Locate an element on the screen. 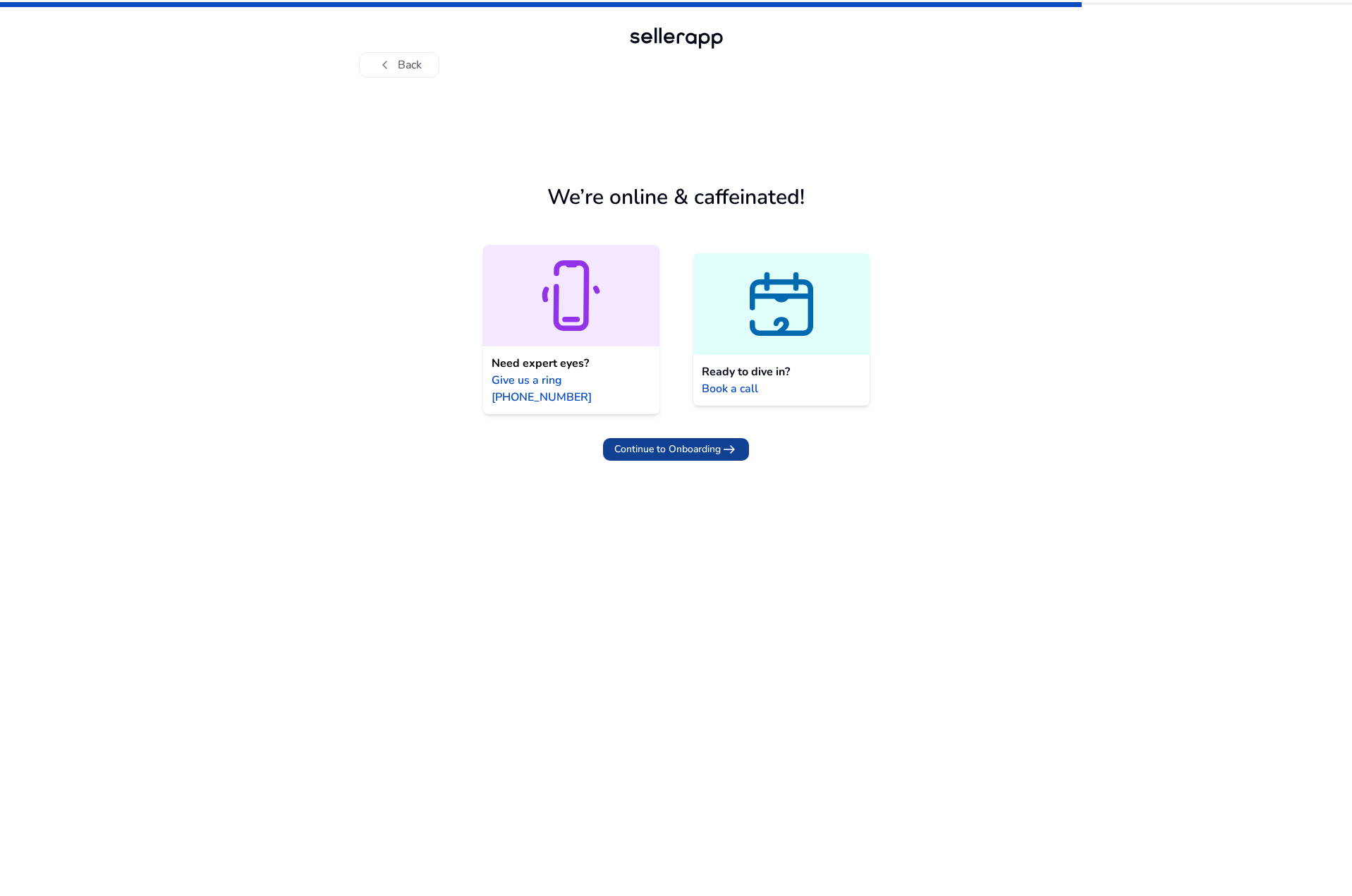 The width and height of the screenshot is (1352, 896). button: Continue to Onboardingarrow_right_alt is located at coordinates (676, 449).